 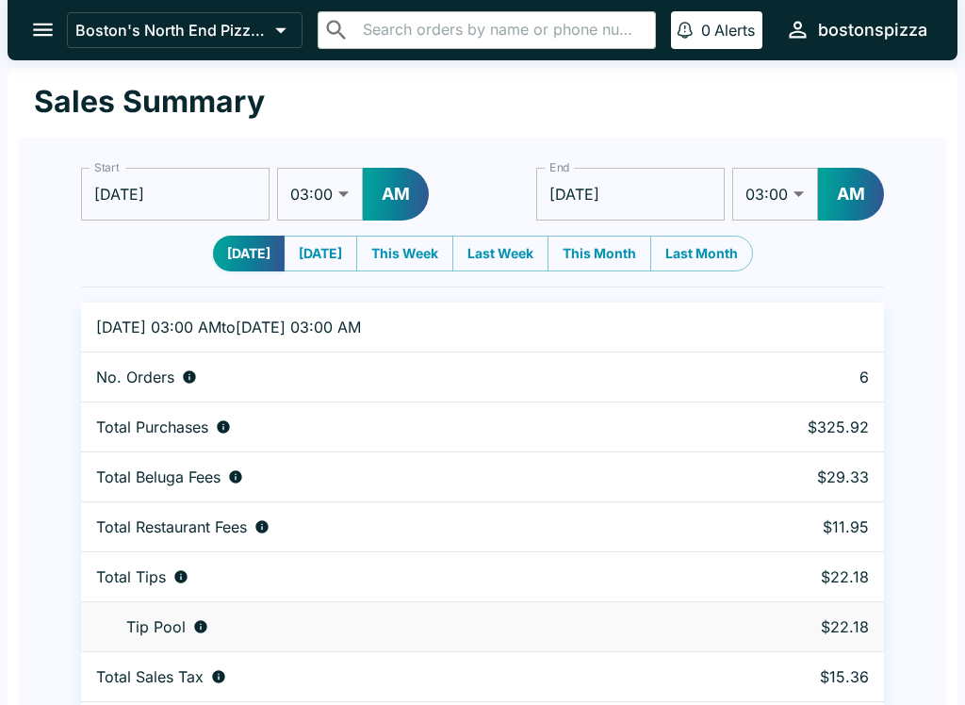 What do you see at coordinates (172, 30) in the screenshot?
I see `p: Boston's North End Pizza Bakery` at bounding box center [172, 30].